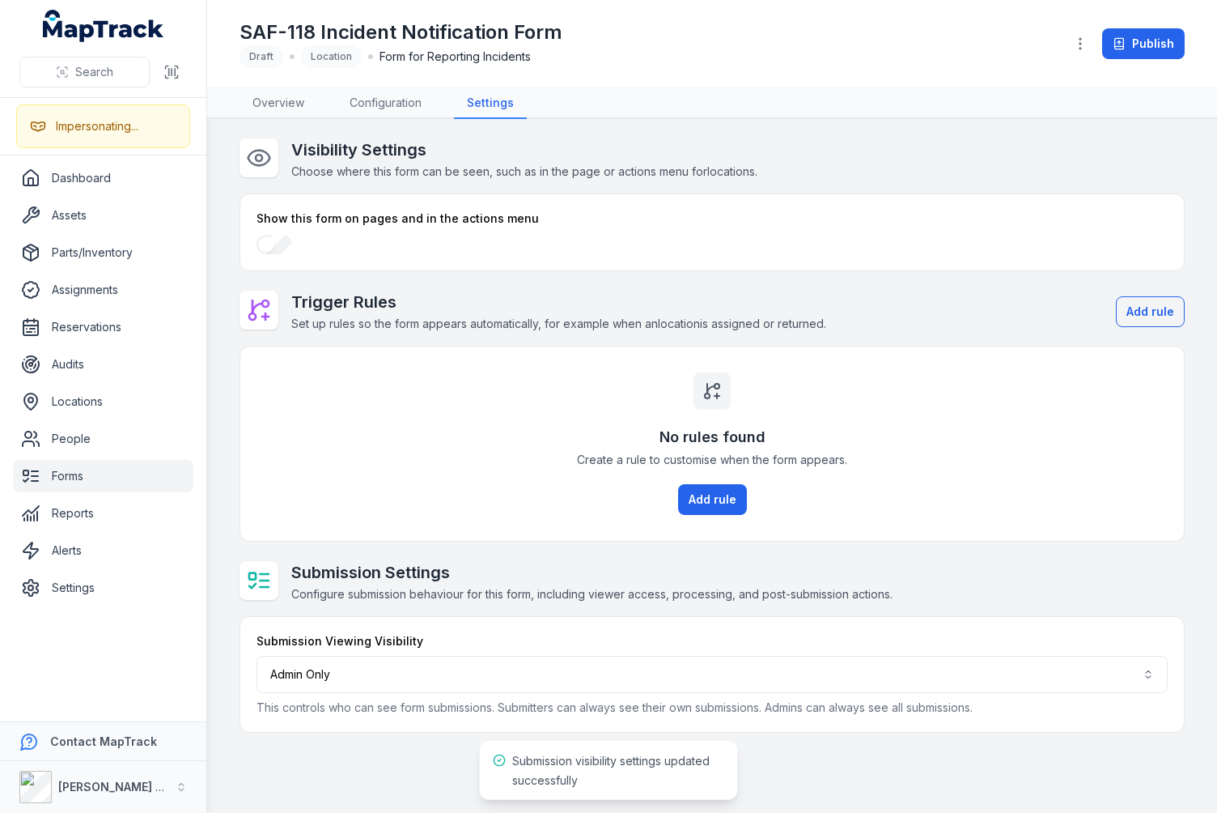 This screenshot has height=813, width=1217. Describe the element at coordinates (1144, 44) in the screenshot. I see `button: Publish` at that location.